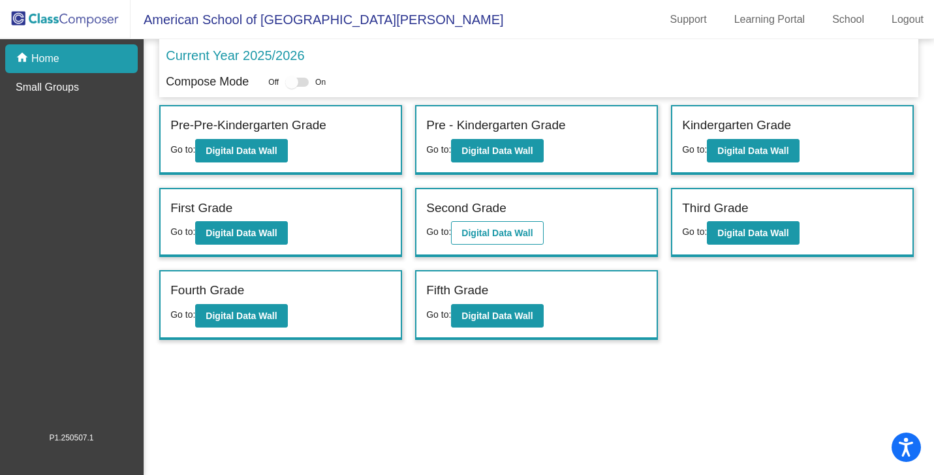  What do you see at coordinates (320, 82) in the screenshot?
I see `span: On` at bounding box center [320, 82].